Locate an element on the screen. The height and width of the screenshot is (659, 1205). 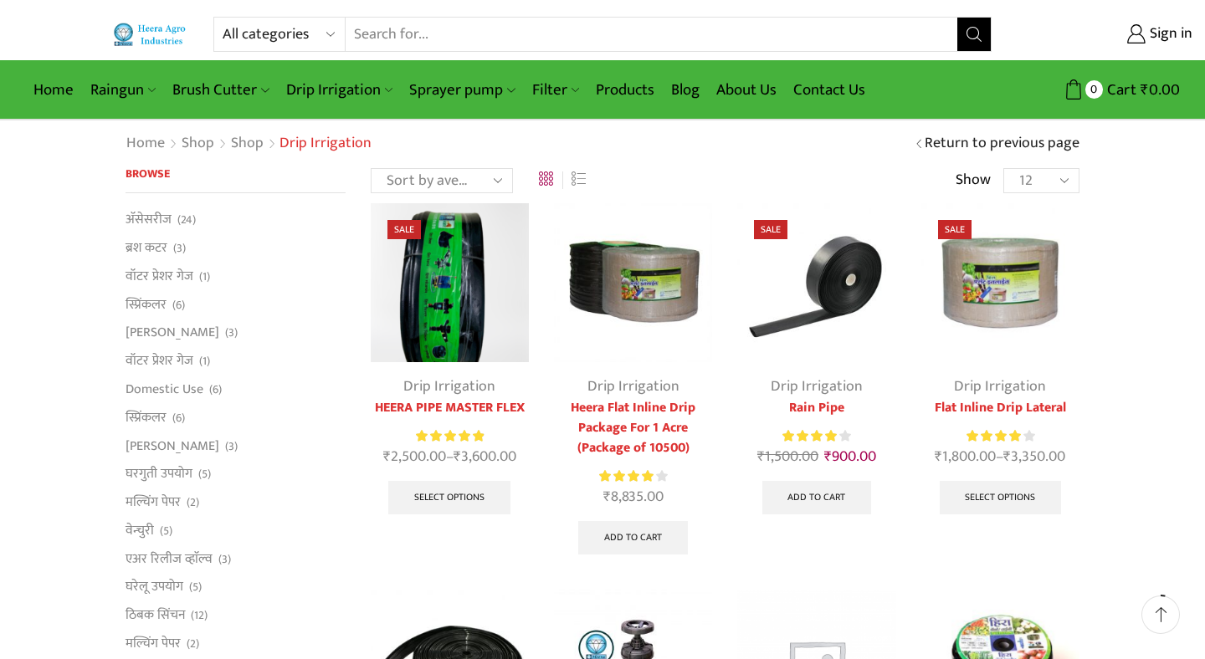
select: Shop order is located at coordinates (442, 181).